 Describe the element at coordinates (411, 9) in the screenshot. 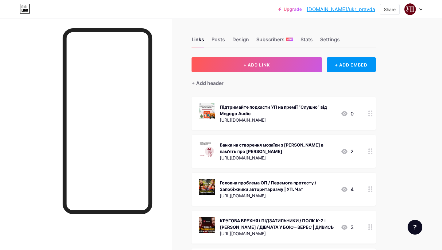

I see `img: ukr_pravda` at that location.